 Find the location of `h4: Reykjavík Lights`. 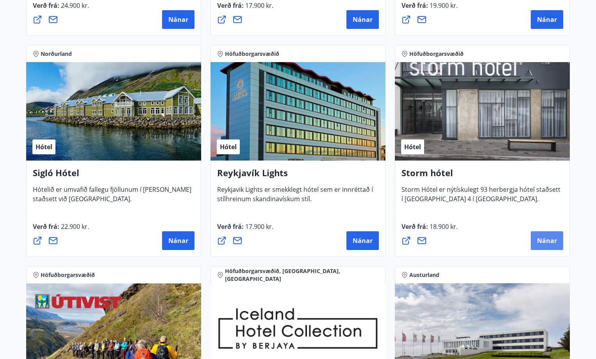

h4: Reykjavík Lights is located at coordinates (298, 176).